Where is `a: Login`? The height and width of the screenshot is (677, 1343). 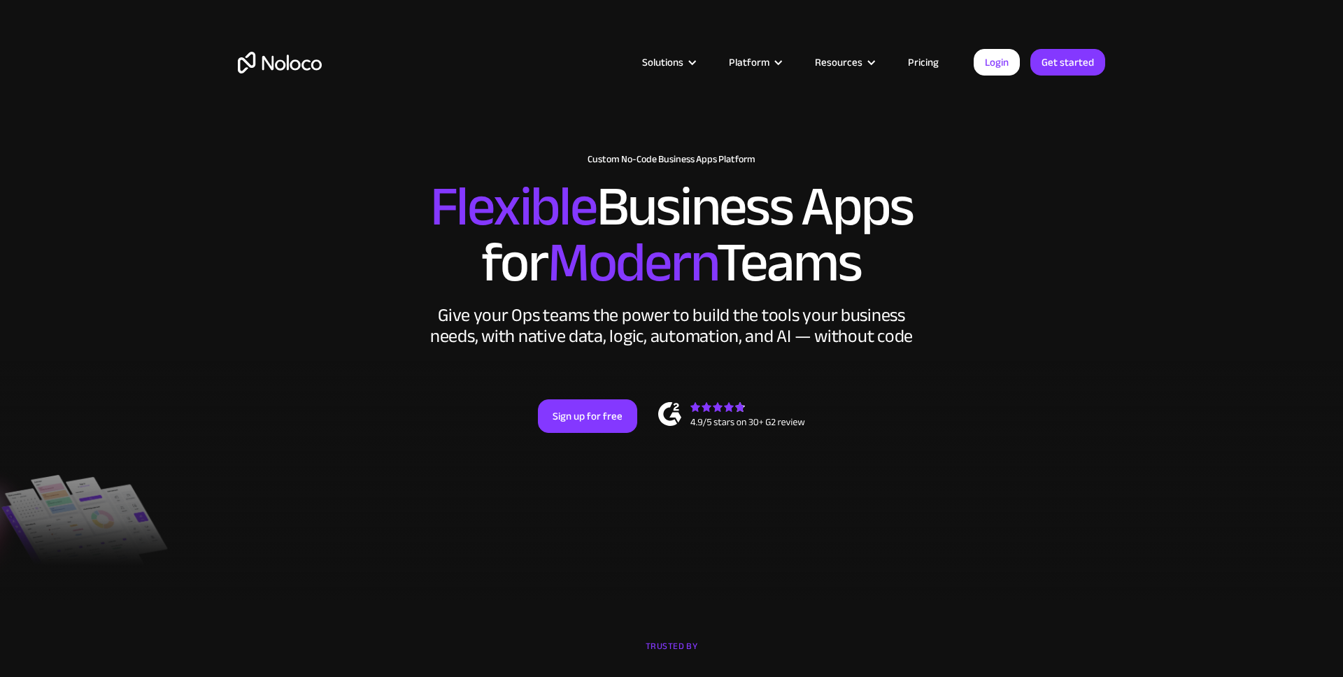 a: Login is located at coordinates (997, 62).